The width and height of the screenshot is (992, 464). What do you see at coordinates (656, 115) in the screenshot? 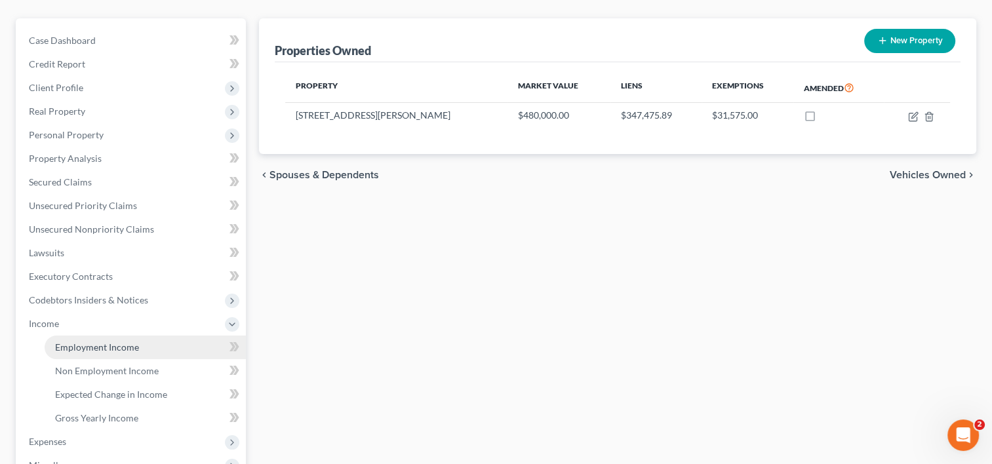
I see `td: $347,475.89` at bounding box center [656, 115].